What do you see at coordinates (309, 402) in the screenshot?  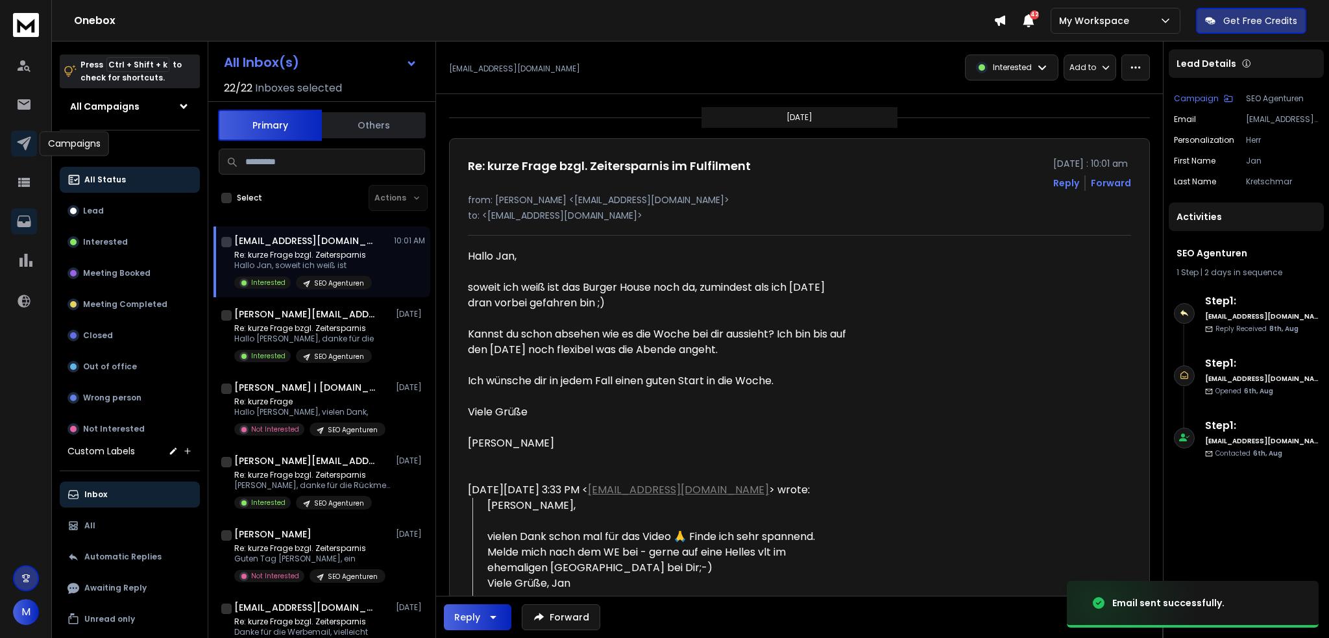 I see `p: Re: kurze Frage` at bounding box center [309, 402].